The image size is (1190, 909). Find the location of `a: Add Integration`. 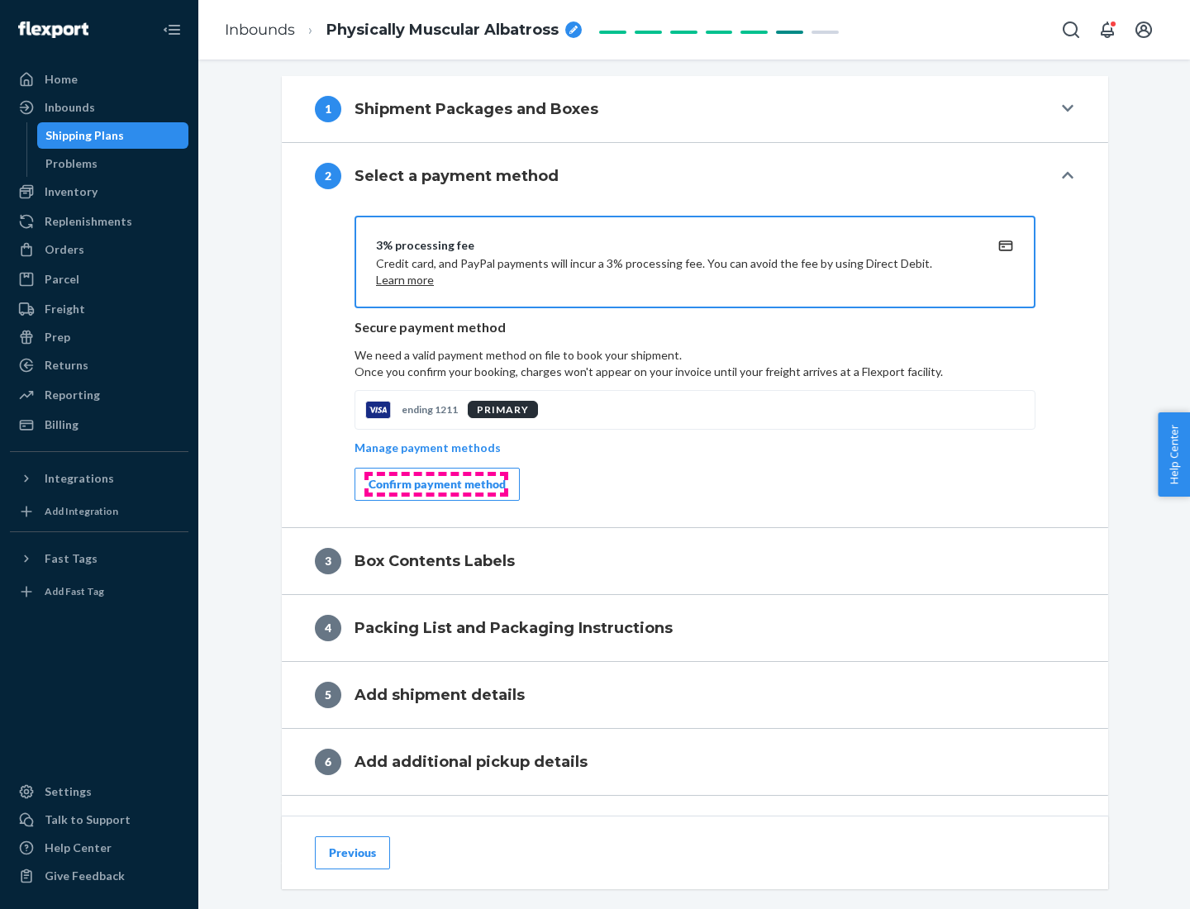

a: Add Integration is located at coordinates (99, 512).